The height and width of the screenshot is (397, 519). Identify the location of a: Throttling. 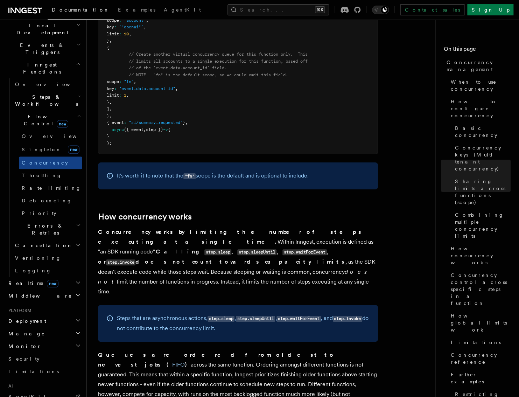
(50, 175).